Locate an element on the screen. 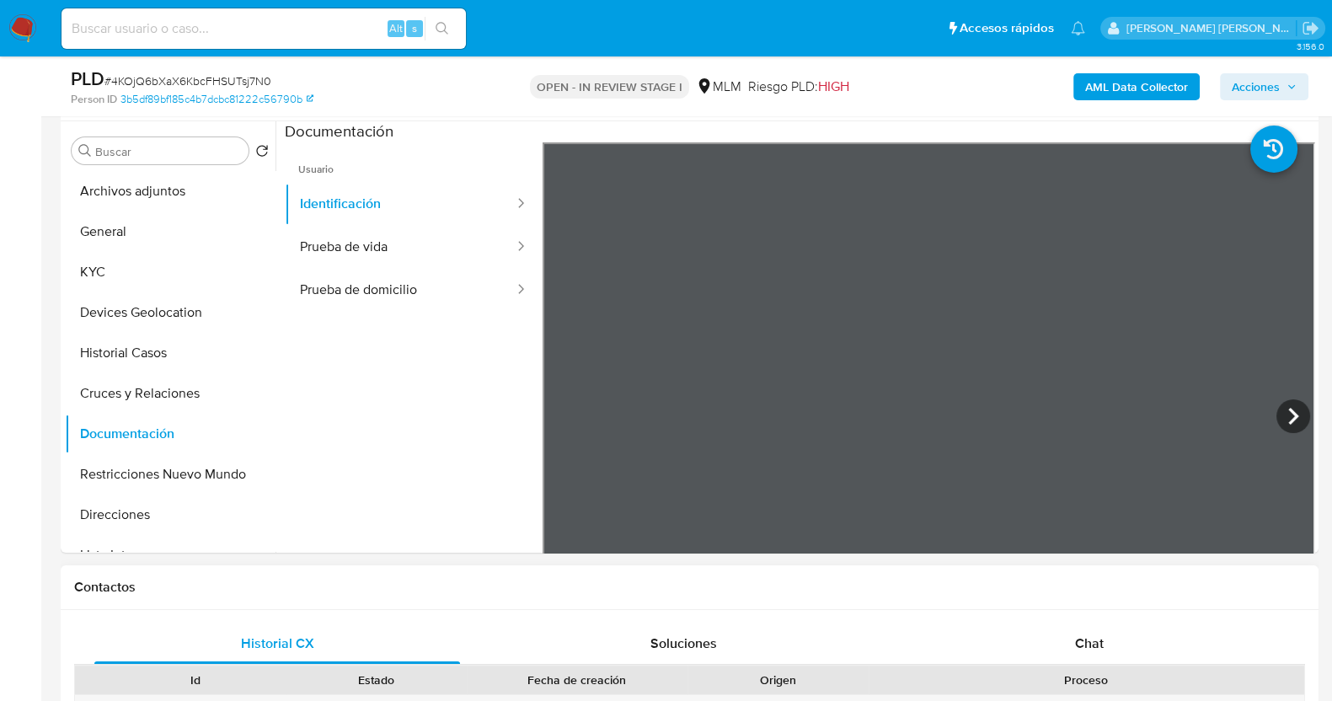  button: AML Data Collector is located at coordinates (1137, 87).